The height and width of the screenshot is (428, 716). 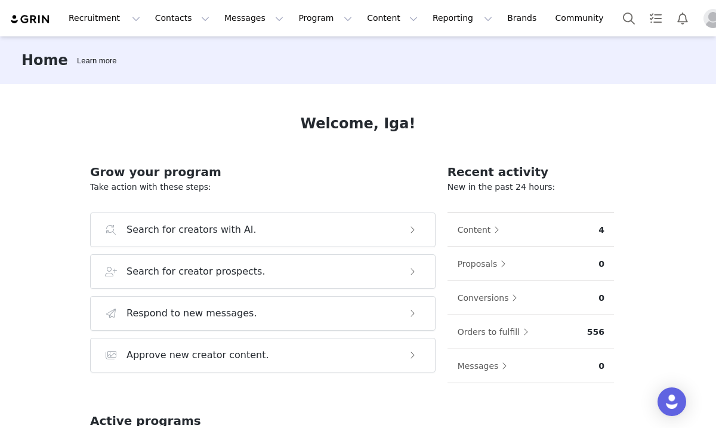 I want to click on p: 4, so click(x=602, y=230).